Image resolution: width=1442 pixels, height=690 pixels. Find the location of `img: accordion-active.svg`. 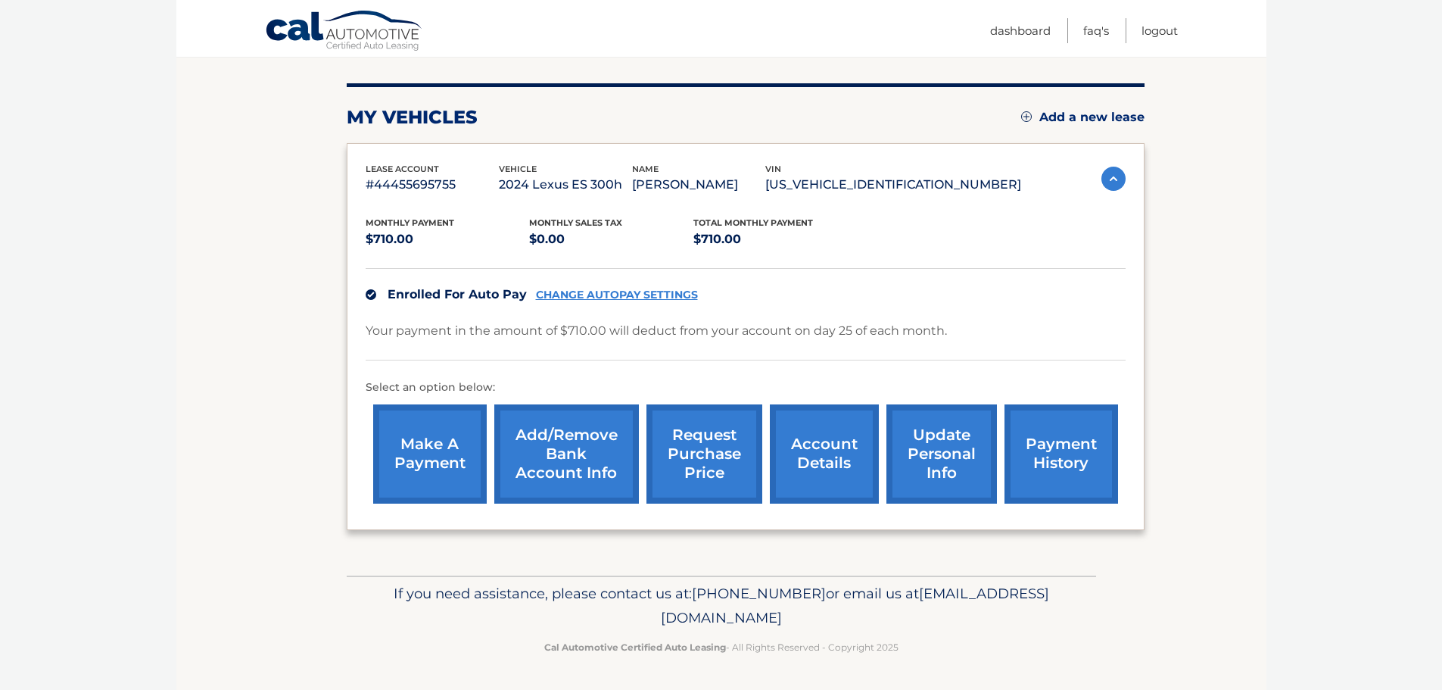

img: accordion-active.svg is located at coordinates (1113, 179).